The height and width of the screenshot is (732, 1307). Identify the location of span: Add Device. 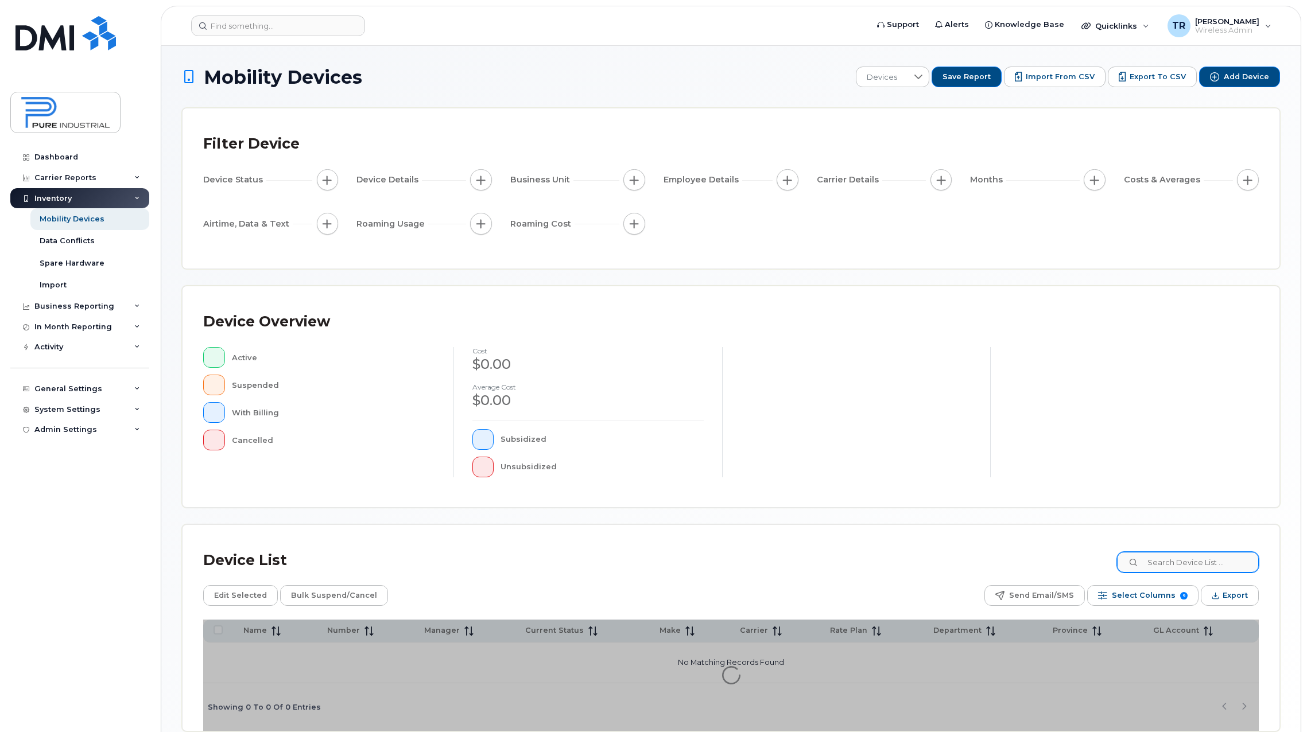
(1246, 77).